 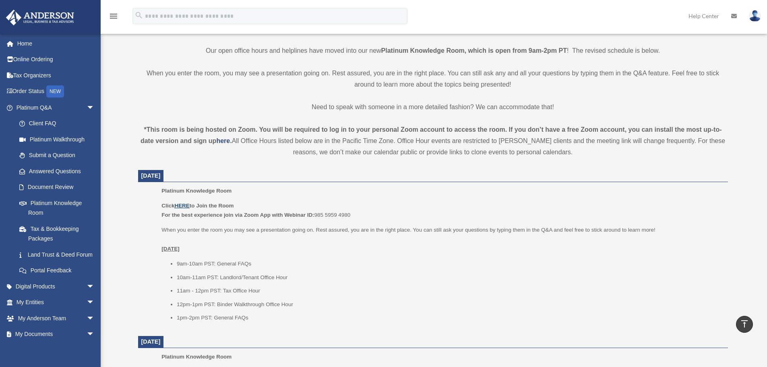 What do you see at coordinates (238, 215) in the screenshot?
I see `b: For the best experience join via Zoom App with Webinar ID:` at bounding box center [238, 215].